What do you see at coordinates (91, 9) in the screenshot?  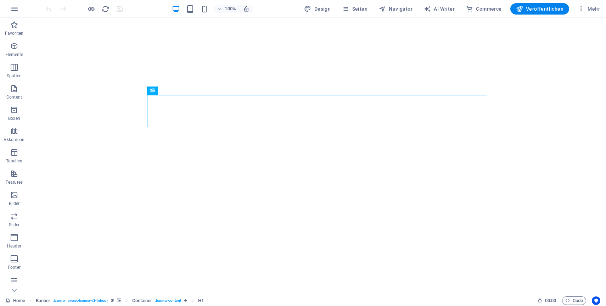 I see `button: Klicke hier, um den Vorschau-Modus zu verlassen` at bounding box center [91, 9].